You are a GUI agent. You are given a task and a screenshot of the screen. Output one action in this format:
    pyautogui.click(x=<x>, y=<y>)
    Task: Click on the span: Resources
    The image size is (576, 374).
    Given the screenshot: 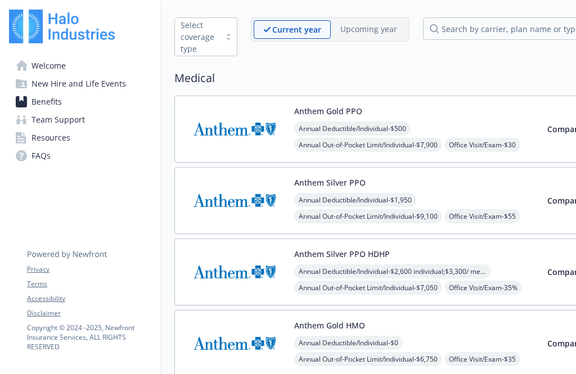 What is the action you would take?
    pyautogui.click(x=51, y=138)
    